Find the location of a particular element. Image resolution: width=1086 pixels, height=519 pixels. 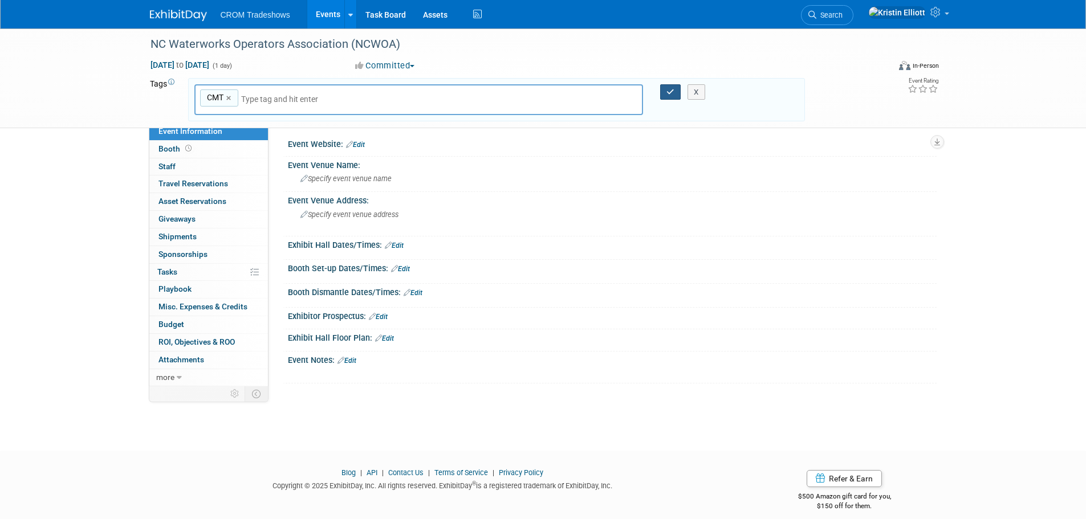

a: Misc. Expenses & Credits is located at coordinates (209, 307).